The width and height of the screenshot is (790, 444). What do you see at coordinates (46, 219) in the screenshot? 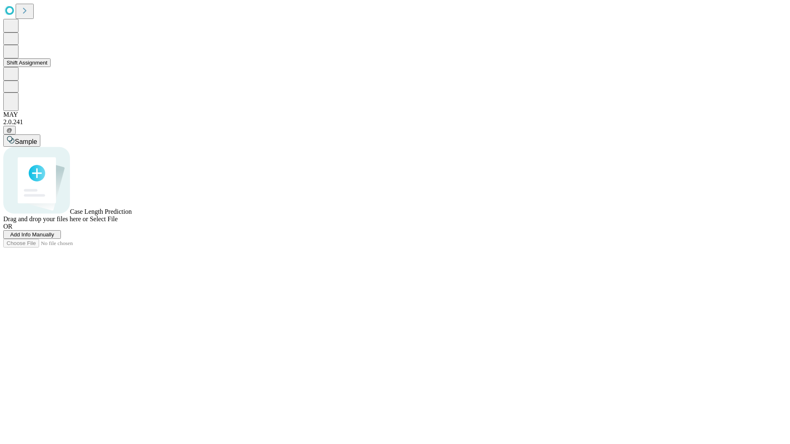
I see `span: Drag and drop your files here or` at bounding box center [46, 219].